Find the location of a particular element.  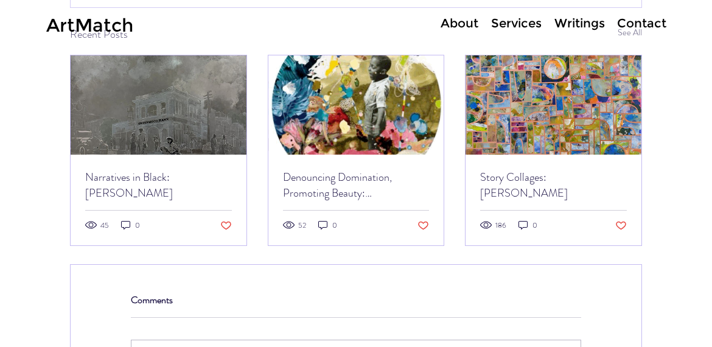

span: 186 is located at coordinates (501, 225).